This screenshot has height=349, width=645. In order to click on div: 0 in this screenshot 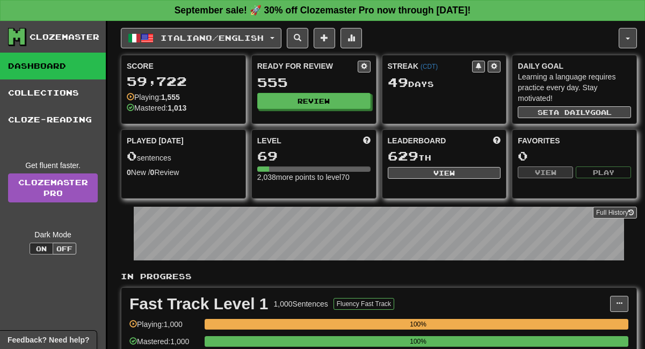, I will do `click(574, 156)`.